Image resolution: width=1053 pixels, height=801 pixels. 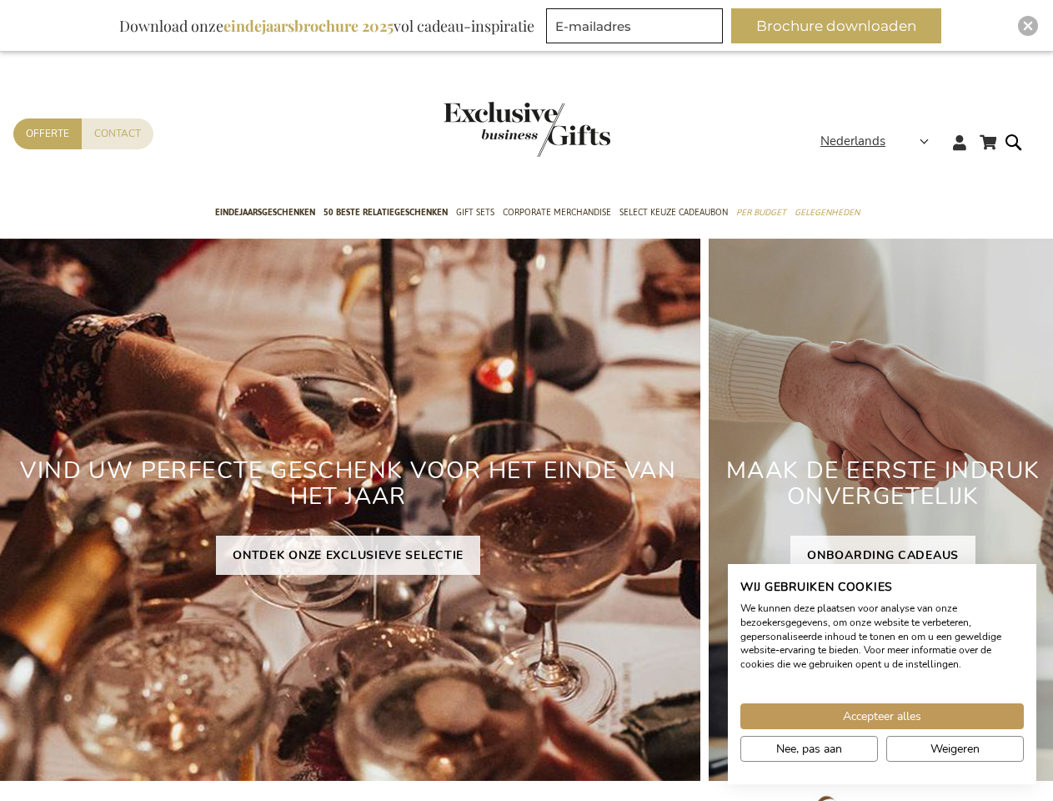 What do you see at coordinates (557, 214) in the screenshot?
I see `a: Corporate Merchandise` at bounding box center [557, 214].